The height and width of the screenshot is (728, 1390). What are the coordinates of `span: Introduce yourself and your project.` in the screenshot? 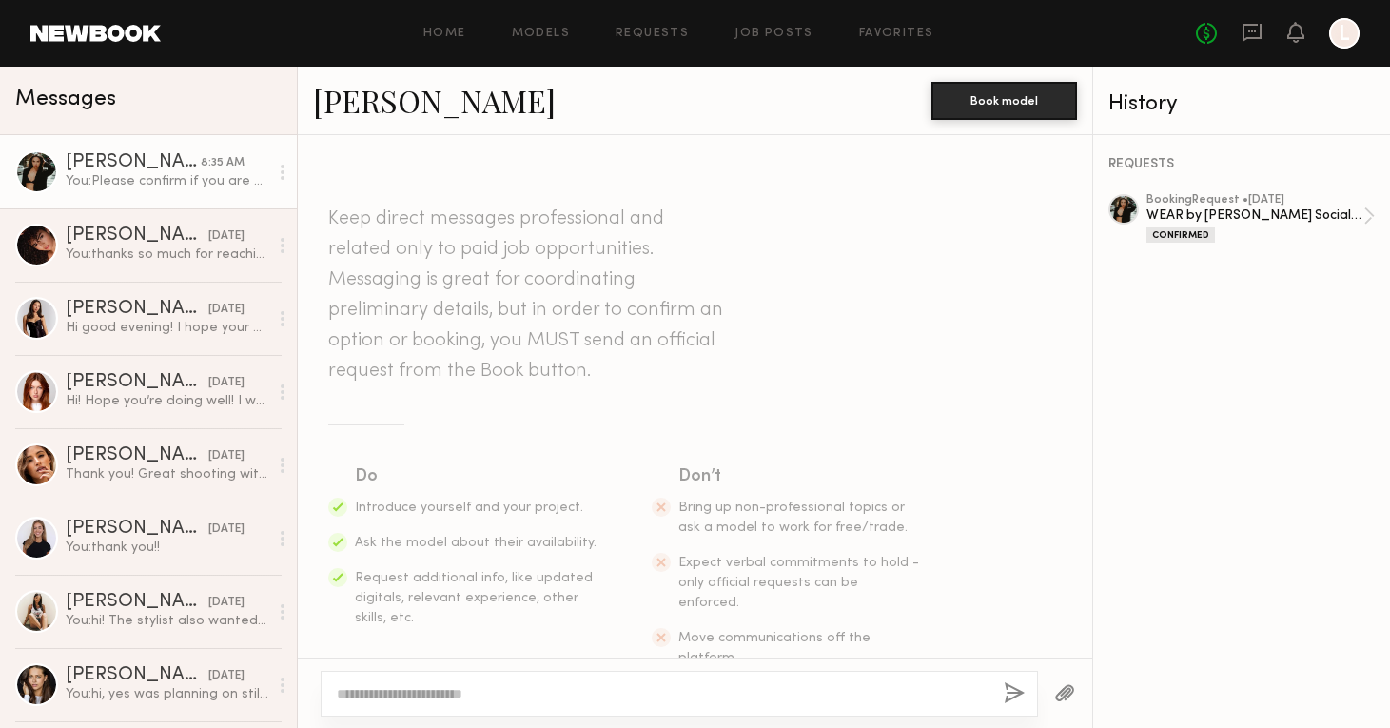 It's located at (469, 507).